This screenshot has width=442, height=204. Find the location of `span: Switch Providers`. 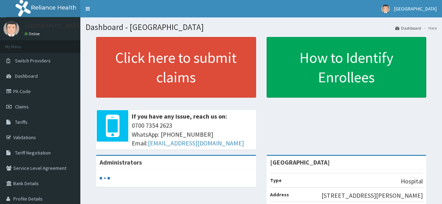

span: Switch Providers is located at coordinates (33, 61).